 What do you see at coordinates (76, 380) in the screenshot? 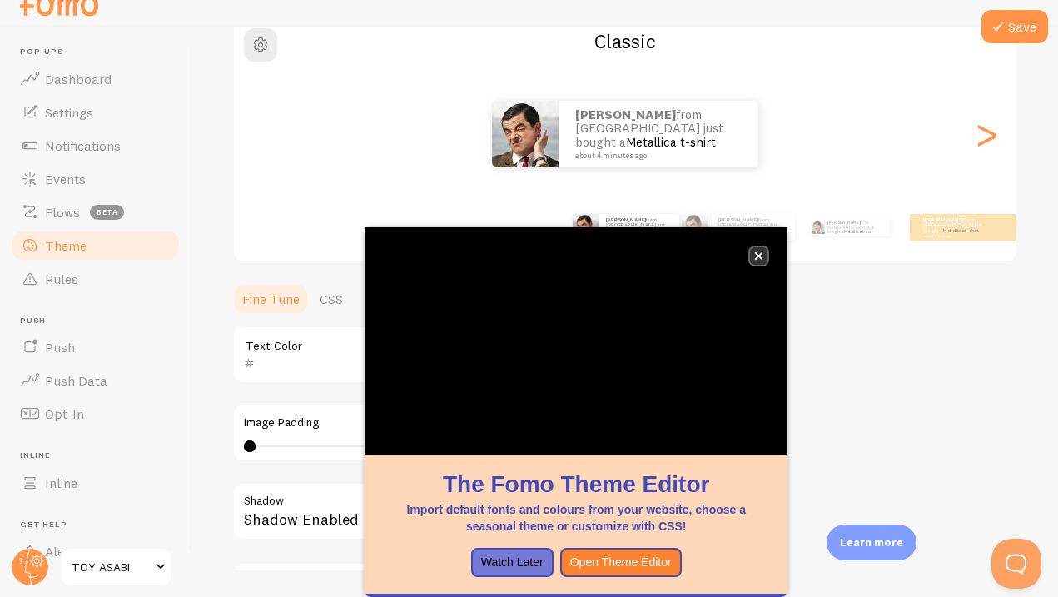
I see `span: Push Data` at bounding box center [76, 380].